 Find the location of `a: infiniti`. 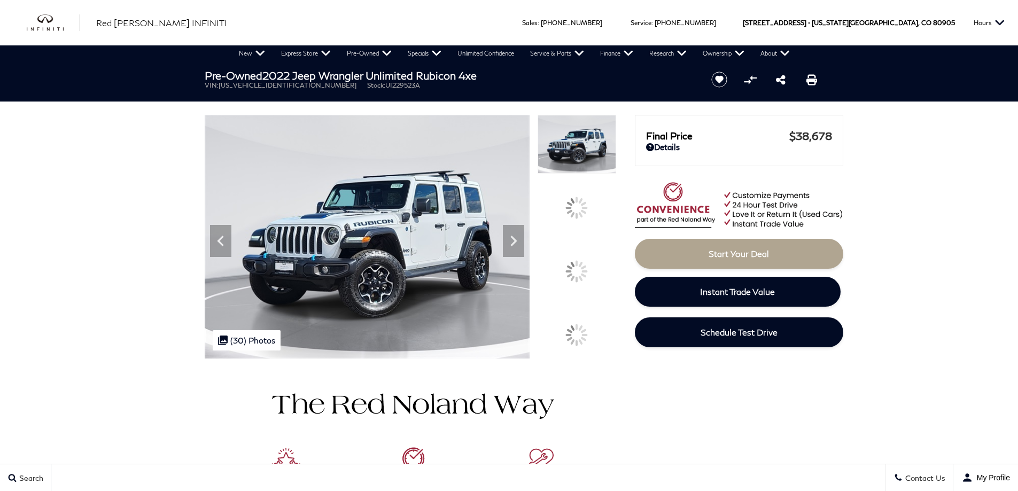

a: infiniti is located at coordinates (53, 23).